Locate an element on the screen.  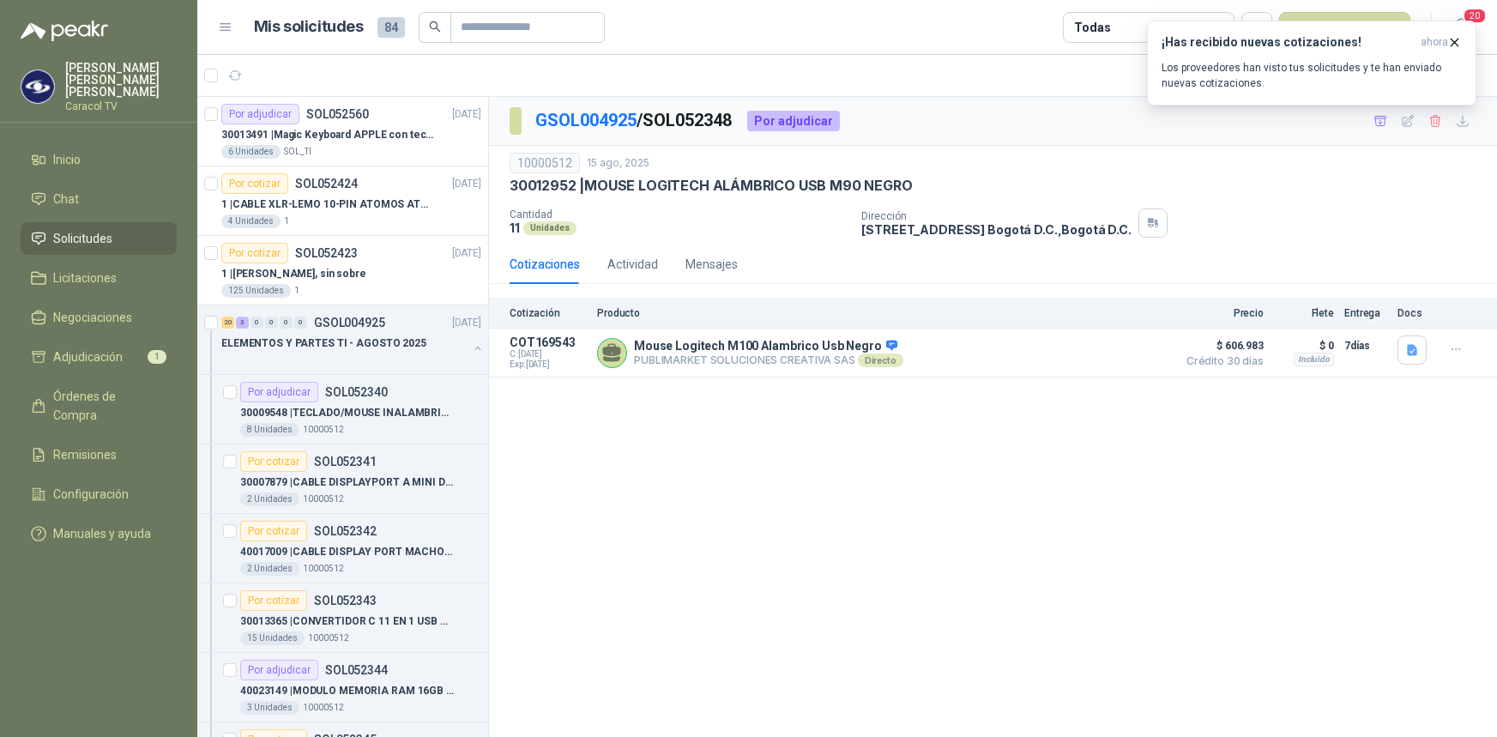
p: COT169543 is located at coordinates (548, 342).